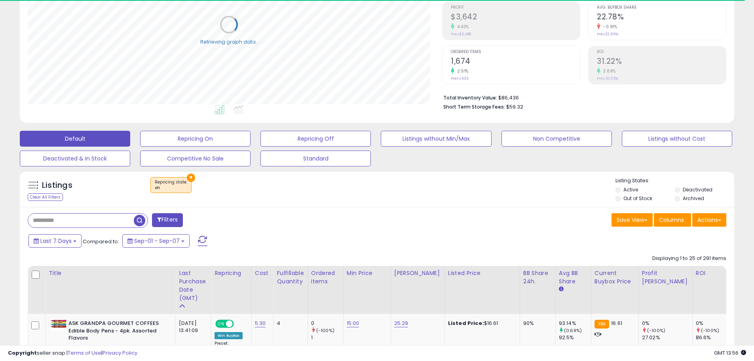 This screenshot has height=361, width=754. Describe the element at coordinates (461, 34) in the screenshot. I see `small: Prev: $3,488` at that location.